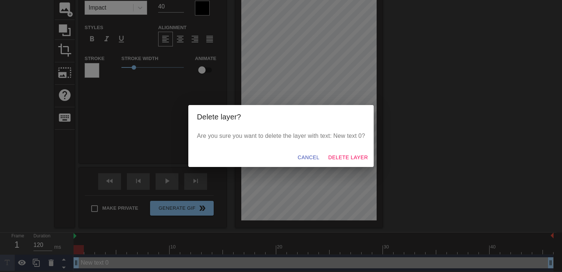  I want to click on p: Are you sure you want to delete the layer with text: New text 0?, so click(281, 136).